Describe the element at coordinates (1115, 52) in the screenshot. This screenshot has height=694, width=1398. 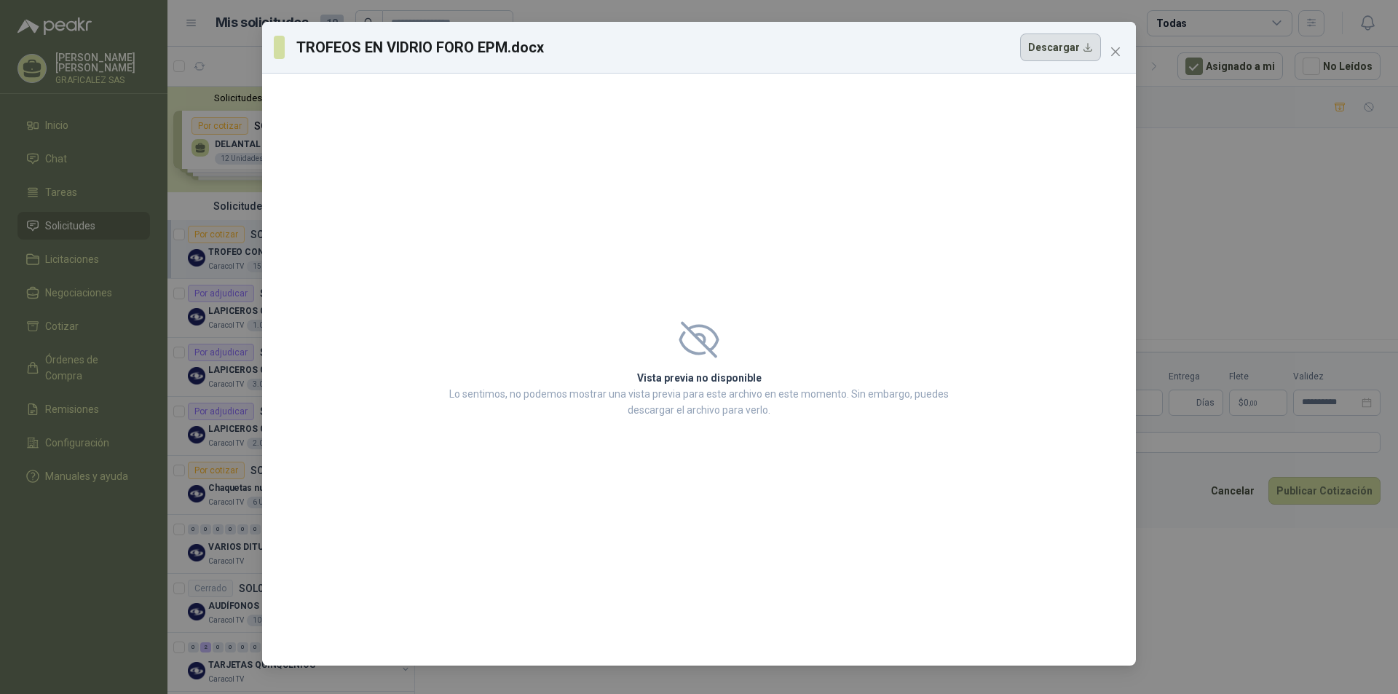
I see `span: close` at that location.